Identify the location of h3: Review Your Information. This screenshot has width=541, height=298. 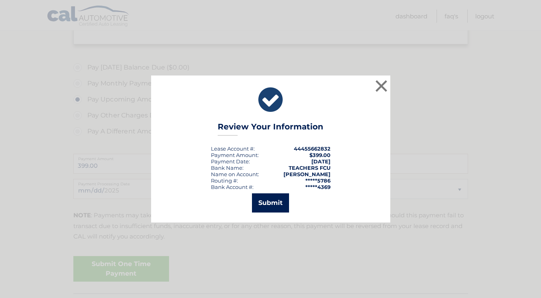
(270, 128).